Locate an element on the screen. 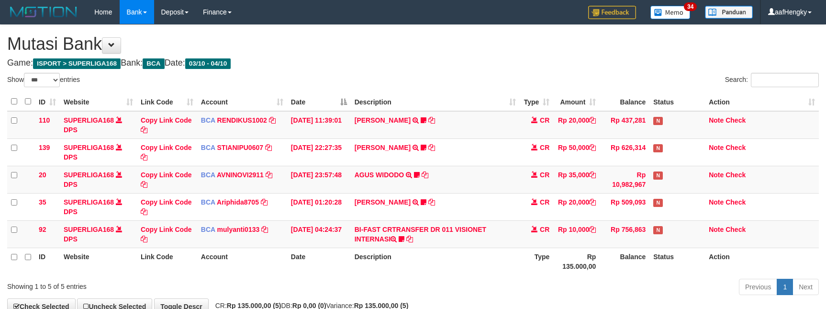 The height and width of the screenshot is (309, 826). label: Search: is located at coordinates (772, 80).